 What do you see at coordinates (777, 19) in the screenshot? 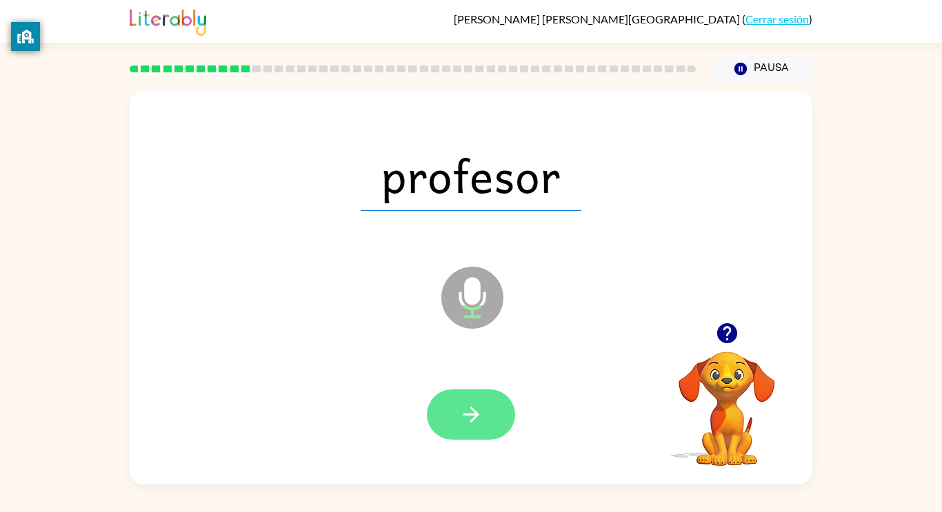
I see `a: Cerrar sesión` at bounding box center [777, 19].